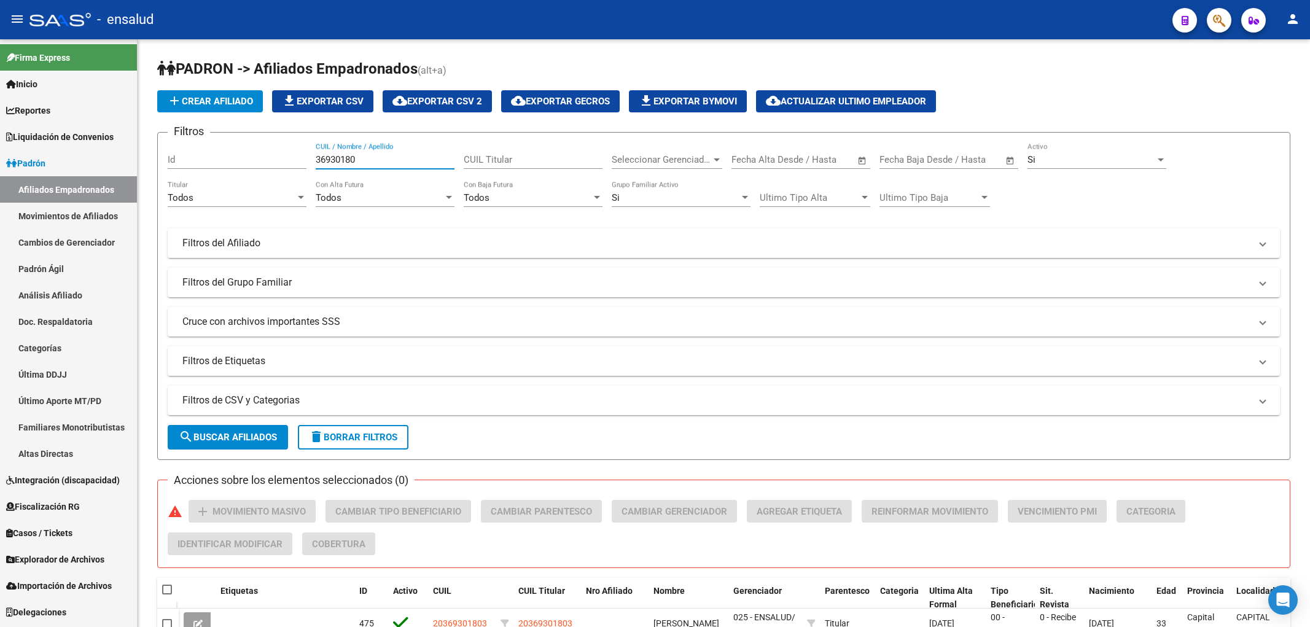 This screenshot has width=1310, height=627. I want to click on span: CUIL Titular, so click(542, 591).